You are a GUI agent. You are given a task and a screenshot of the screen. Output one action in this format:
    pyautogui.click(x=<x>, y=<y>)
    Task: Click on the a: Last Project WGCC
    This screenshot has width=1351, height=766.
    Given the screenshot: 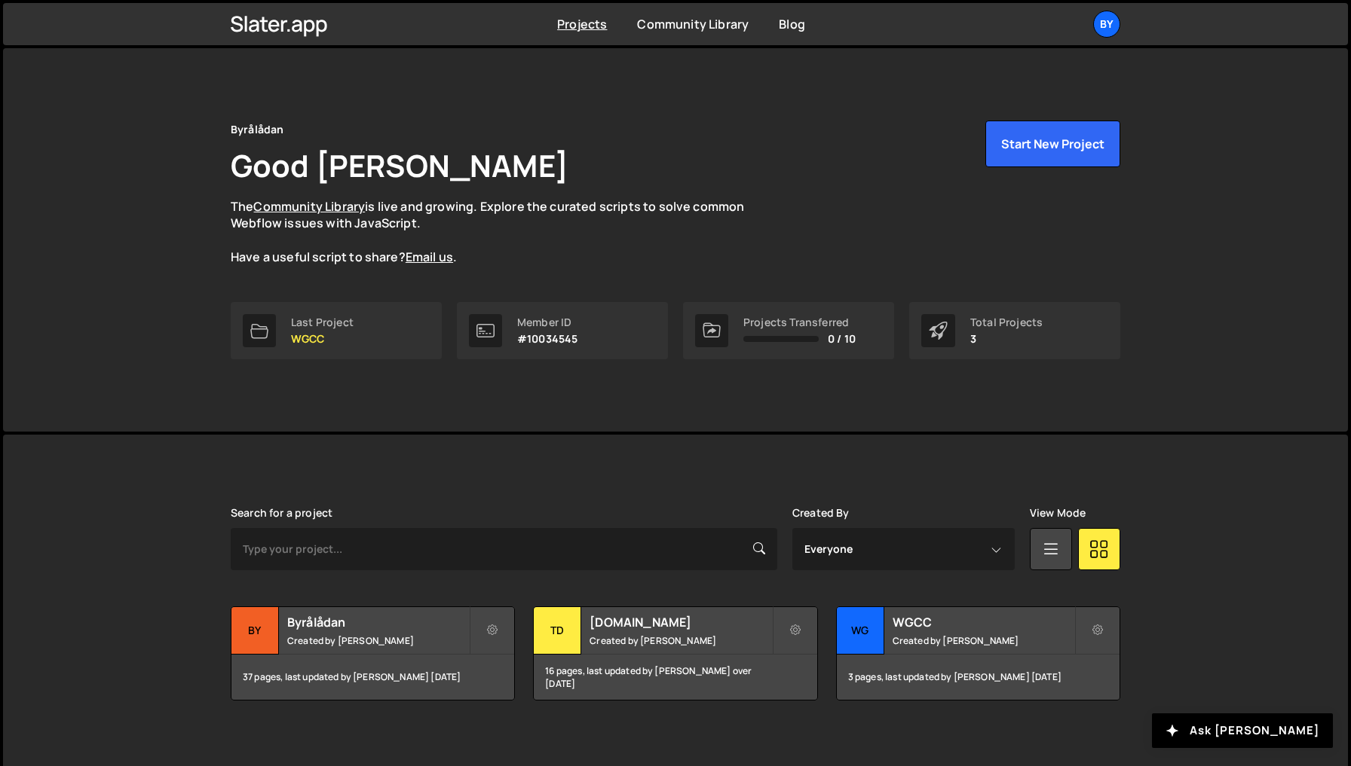 What is the action you would take?
    pyautogui.click(x=336, y=331)
    